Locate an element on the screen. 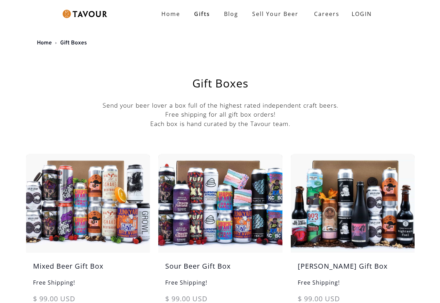 The image size is (440, 303). a: Gifts is located at coordinates (202, 14).